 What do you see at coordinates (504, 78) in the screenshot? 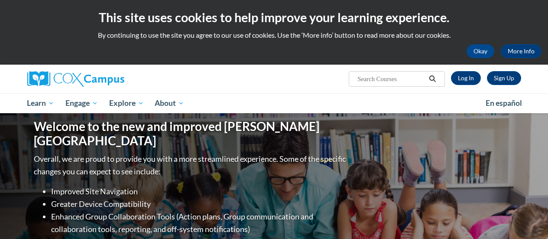
I see `a: Register` at bounding box center [504, 78].